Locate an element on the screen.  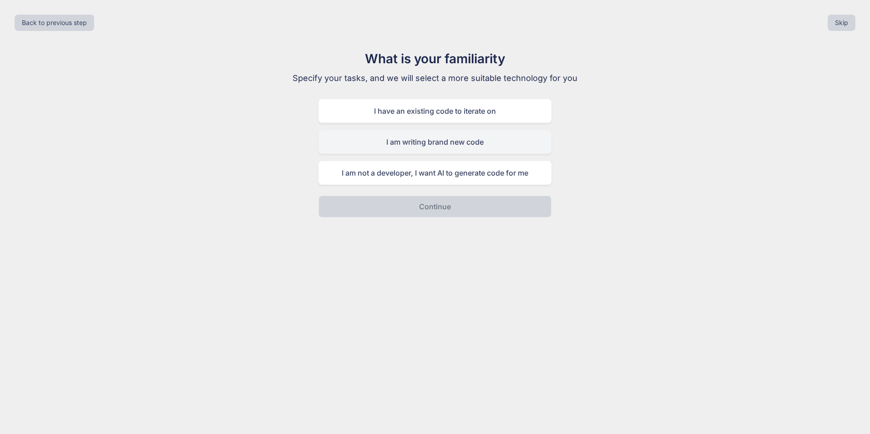
div: I am writing brand new code is located at coordinates (435, 142).